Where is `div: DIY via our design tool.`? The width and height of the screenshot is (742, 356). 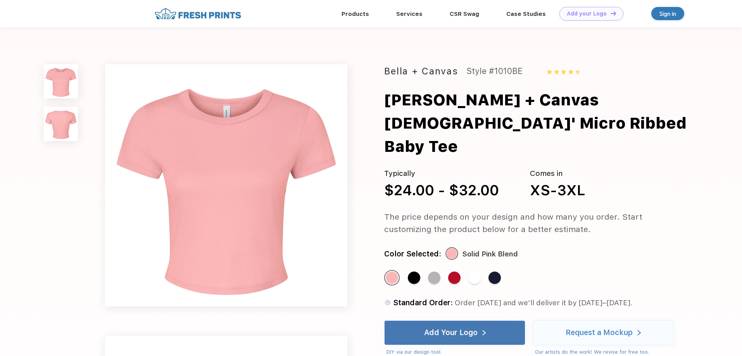 div: DIY via our design tool. is located at coordinates (456, 352).